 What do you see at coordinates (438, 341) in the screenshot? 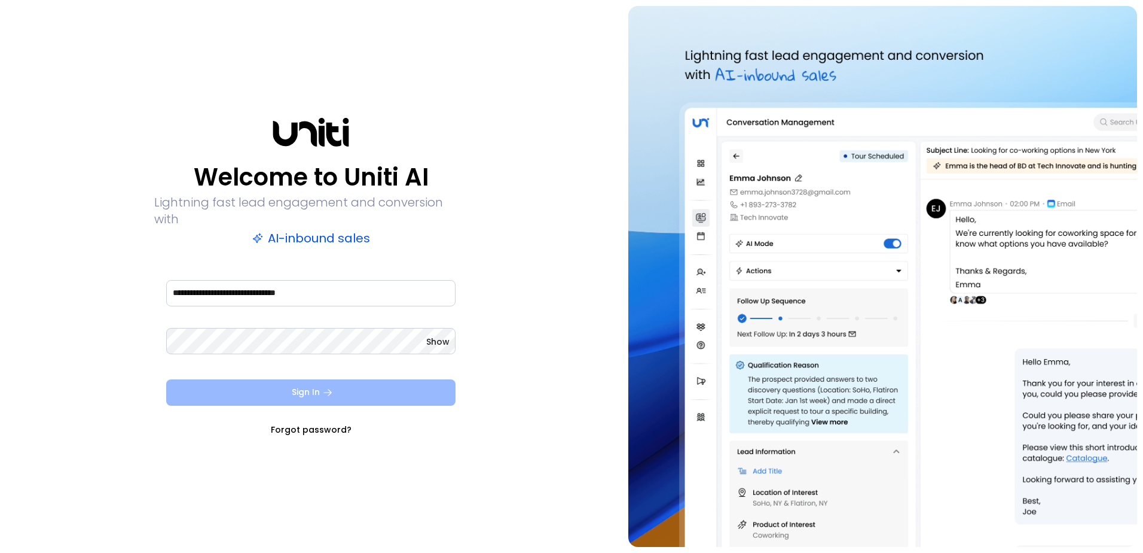
I see `button: Show` at bounding box center [438, 341].